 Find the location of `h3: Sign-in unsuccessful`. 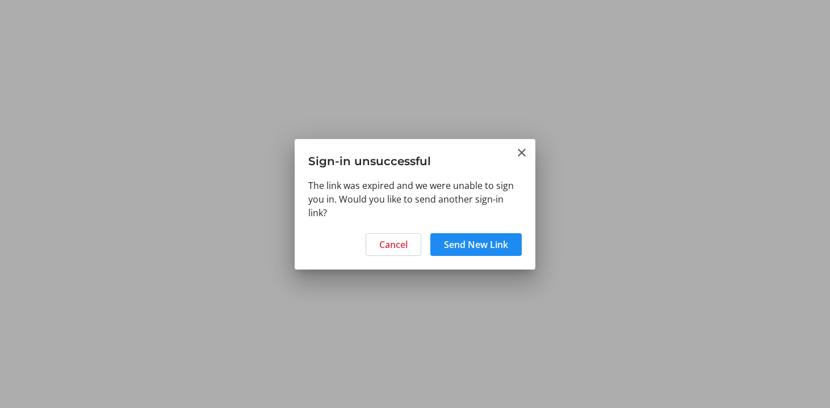

h3: Sign-in unsuccessful is located at coordinates (415, 158).